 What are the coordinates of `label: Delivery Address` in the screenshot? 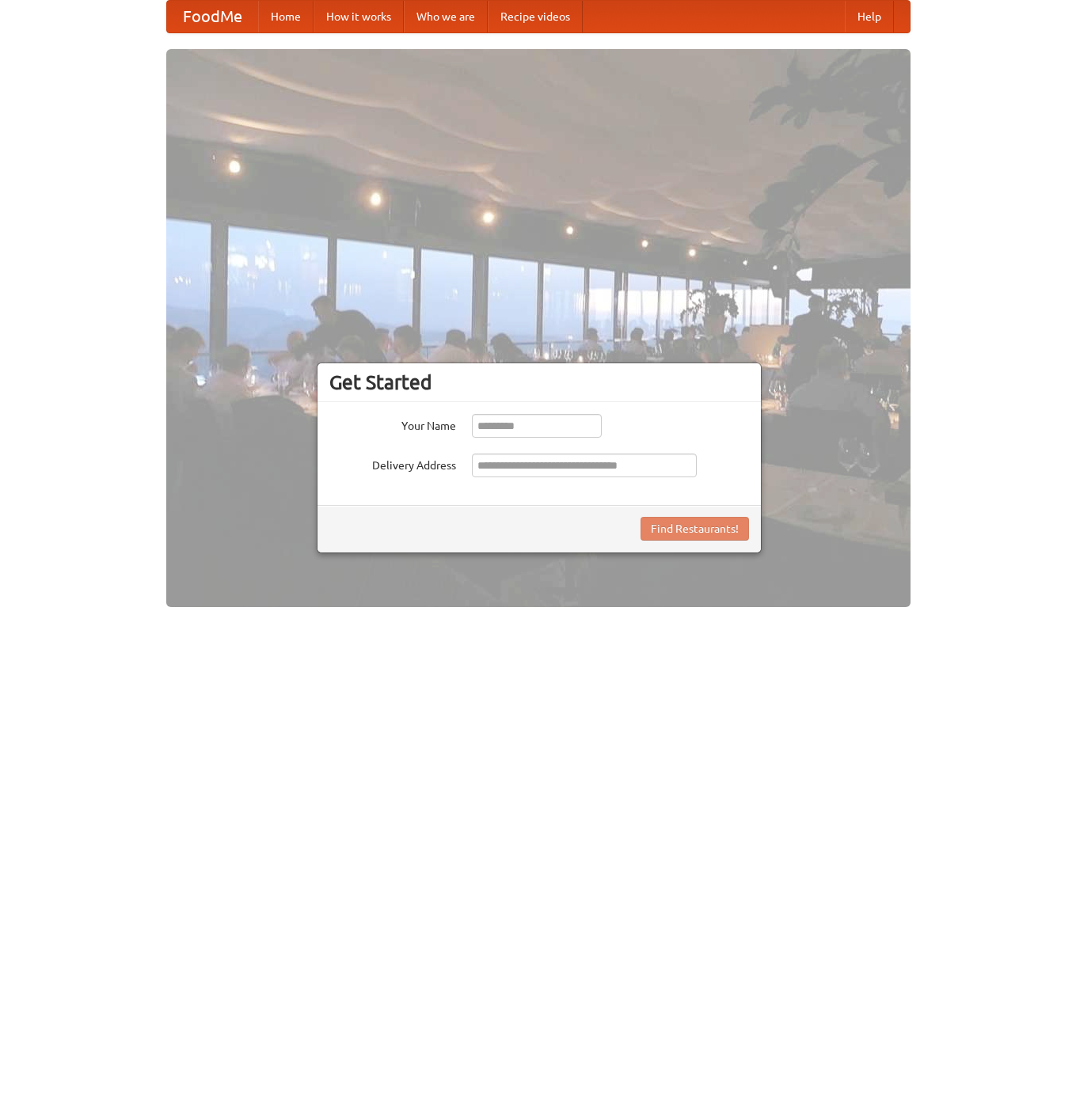 It's located at (392, 463).